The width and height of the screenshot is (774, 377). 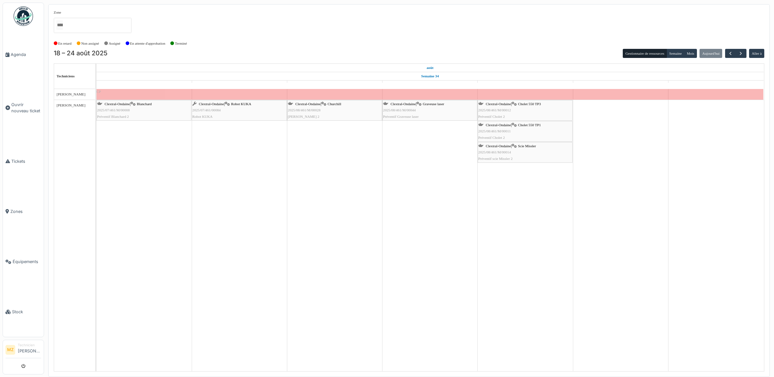 What do you see at coordinates (495, 152) in the screenshot?
I see `span: 2025/08/461/M/00014` at bounding box center [495, 152].